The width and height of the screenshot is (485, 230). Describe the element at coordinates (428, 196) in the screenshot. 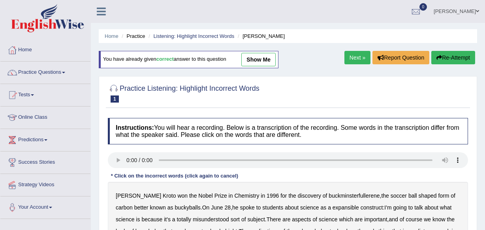

I see `b: shaped` at that location.